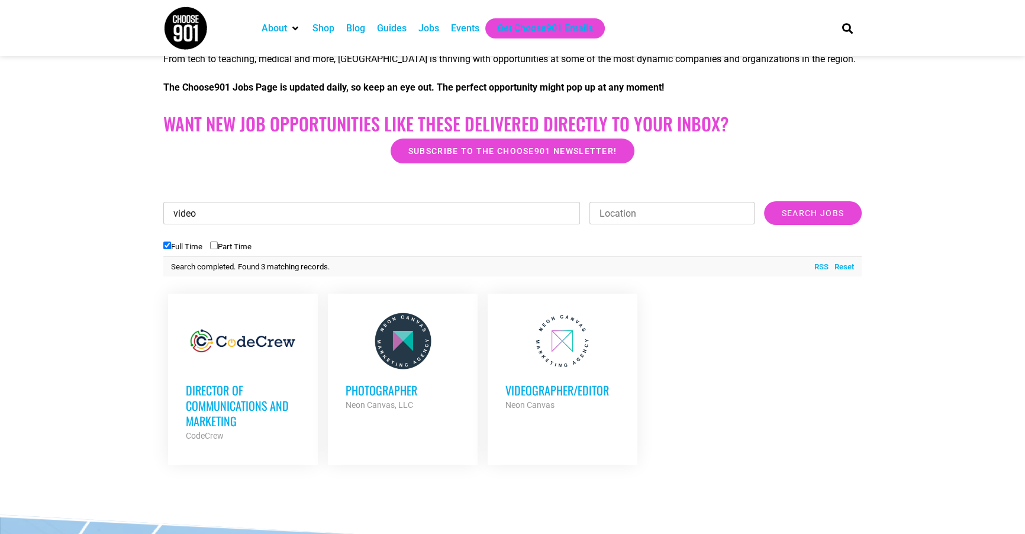 The image size is (1025, 534). Describe the element at coordinates (428, 28) in the screenshot. I see `a: Jobs` at that location.